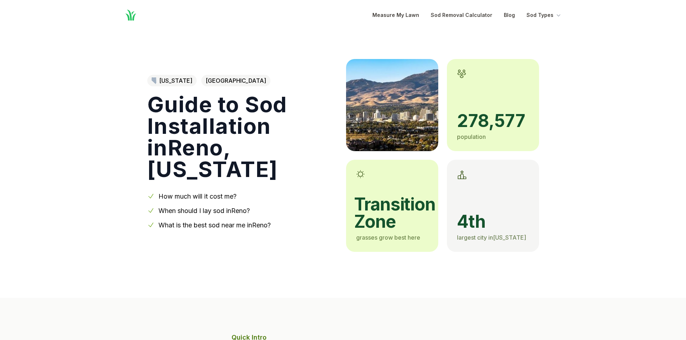 This screenshot has width=686, height=340. What do you see at coordinates (391, 213) in the screenshot?
I see `span: transition zone` at bounding box center [391, 213].